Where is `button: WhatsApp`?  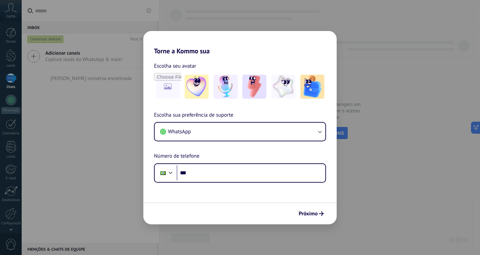
button: WhatsApp is located at coordinates (240, 132).